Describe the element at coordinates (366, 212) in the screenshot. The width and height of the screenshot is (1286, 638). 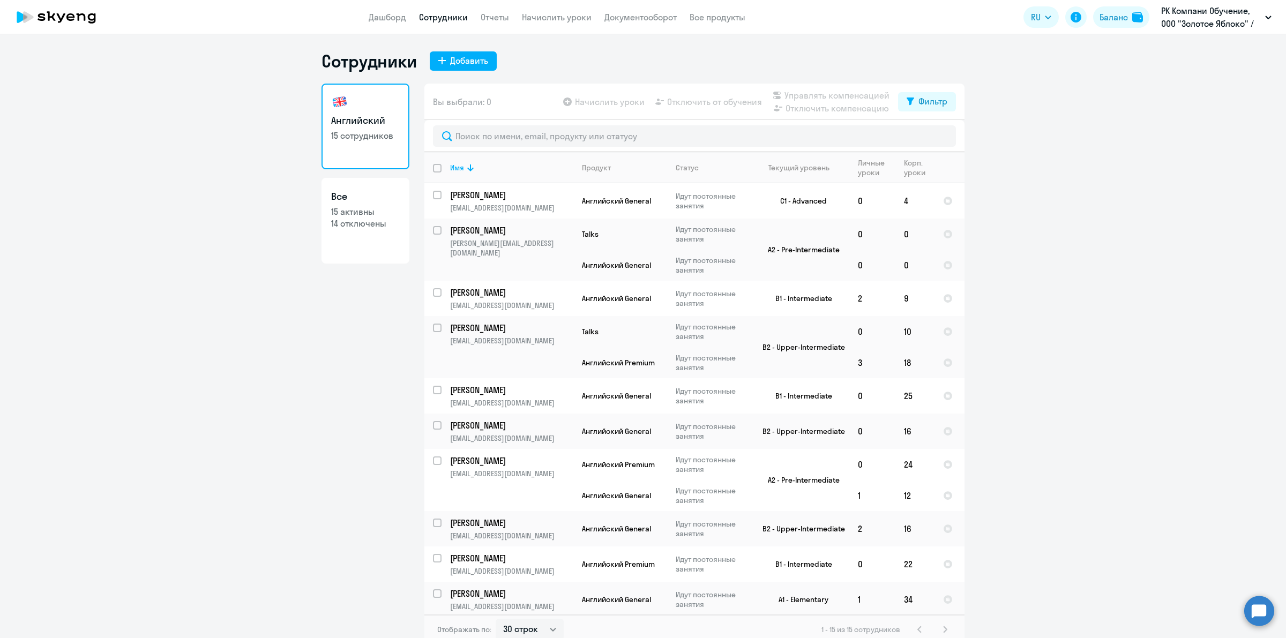
I see `p: 15 активны` at that location.